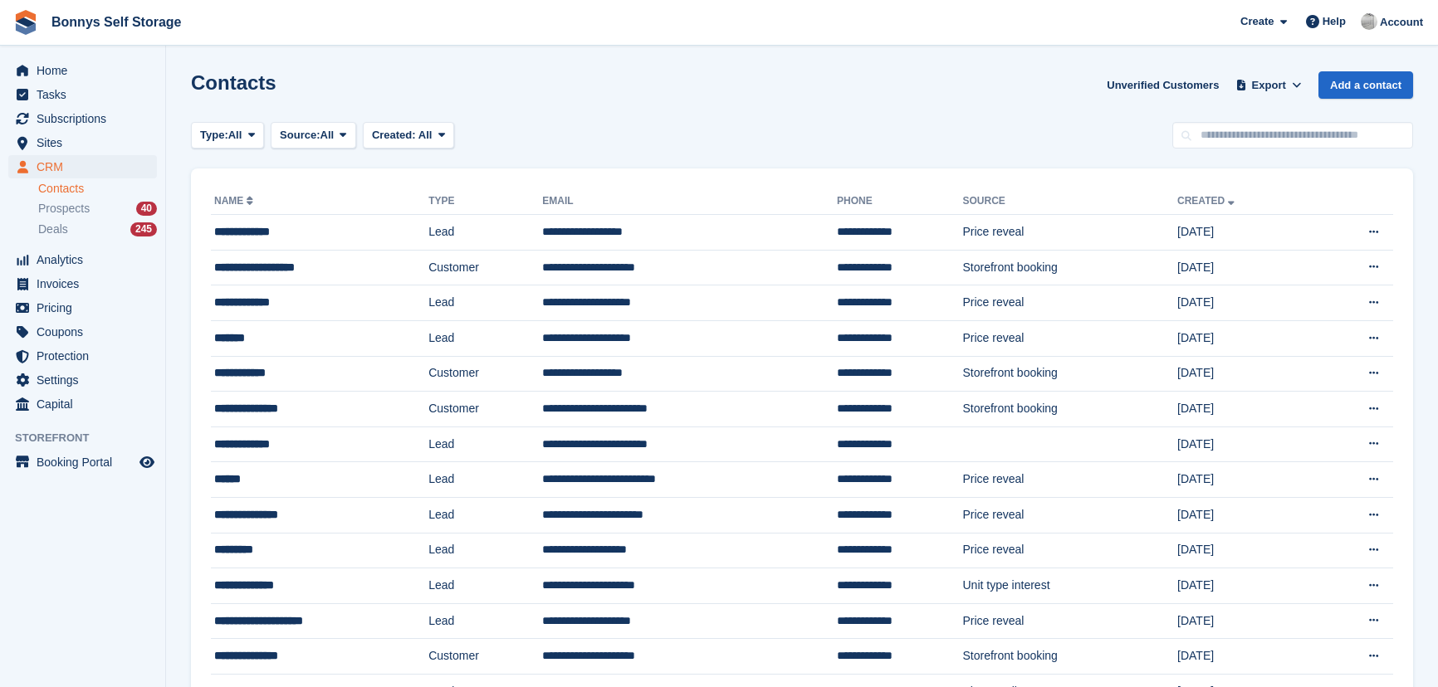  Describe the element at coordinates (97, 208) in the screenshot. I see `a: Prospects 40` at that location.